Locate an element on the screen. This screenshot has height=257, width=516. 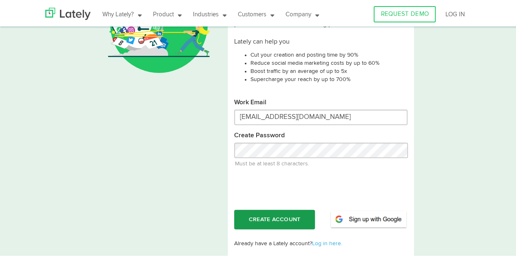
a: Log in here. is located at coordinates (327, 242).